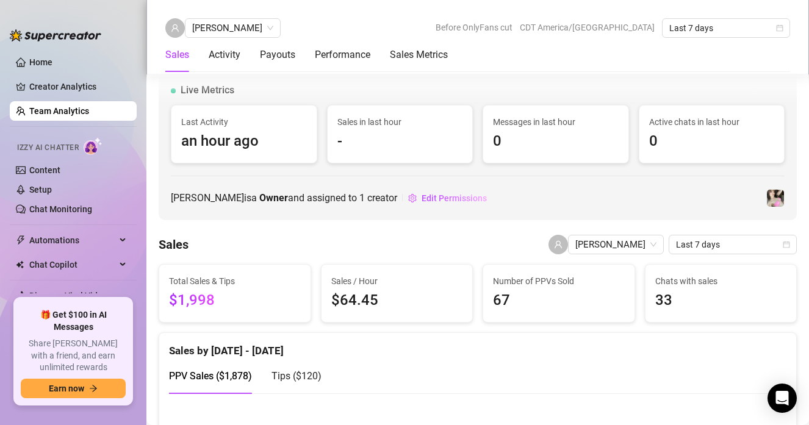  I want to click on span: Sales in last hour, so click(400, 122).